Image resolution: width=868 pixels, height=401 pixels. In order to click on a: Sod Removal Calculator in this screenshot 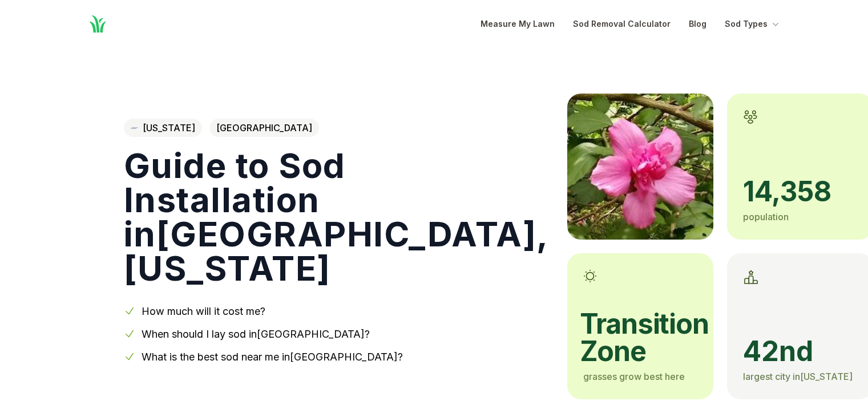, I will do `click(621, 24)`.